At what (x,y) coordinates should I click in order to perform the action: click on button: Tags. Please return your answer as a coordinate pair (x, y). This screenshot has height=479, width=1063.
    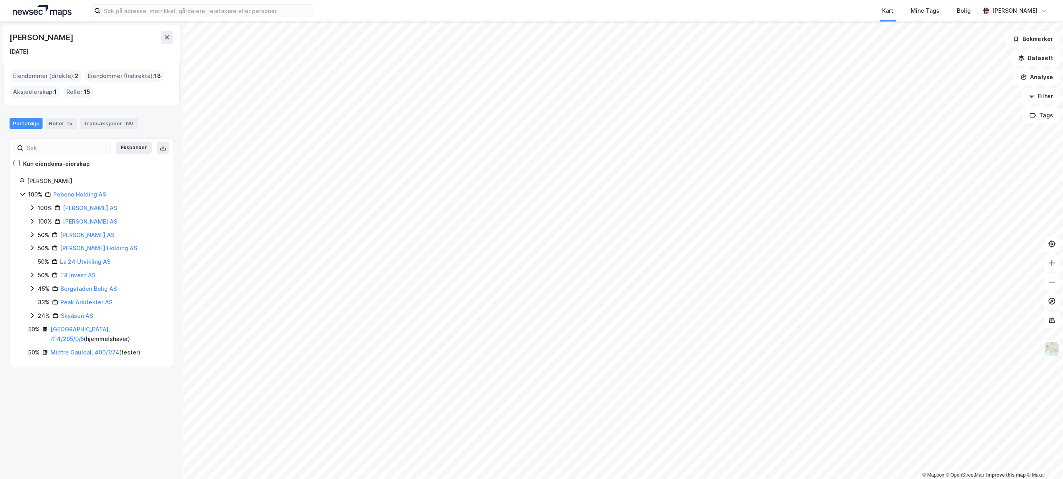
    Looking at the image, I should click on (1041, 115).